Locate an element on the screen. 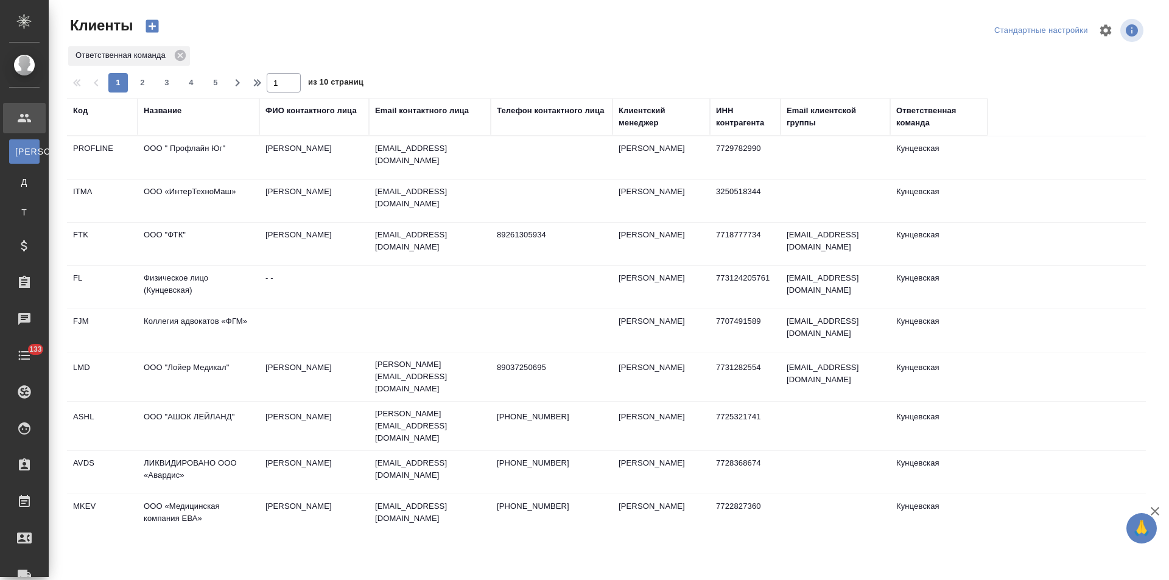 The width and height of the screenshot is (1169, 580). div: ФИО контактного лица is located at coordinates (311, 111).